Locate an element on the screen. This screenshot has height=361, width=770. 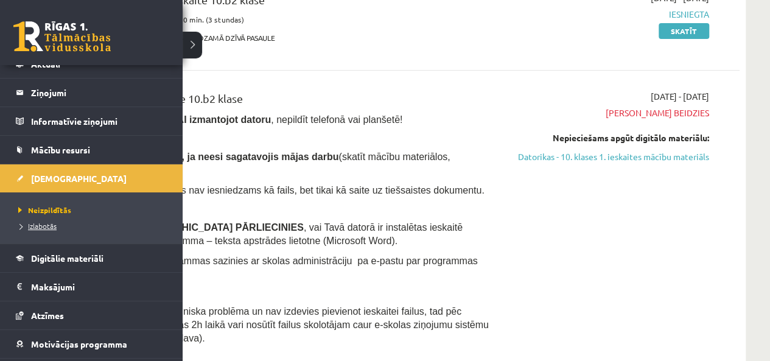
span: Mācību resursi is located at coordinates (60, 150).